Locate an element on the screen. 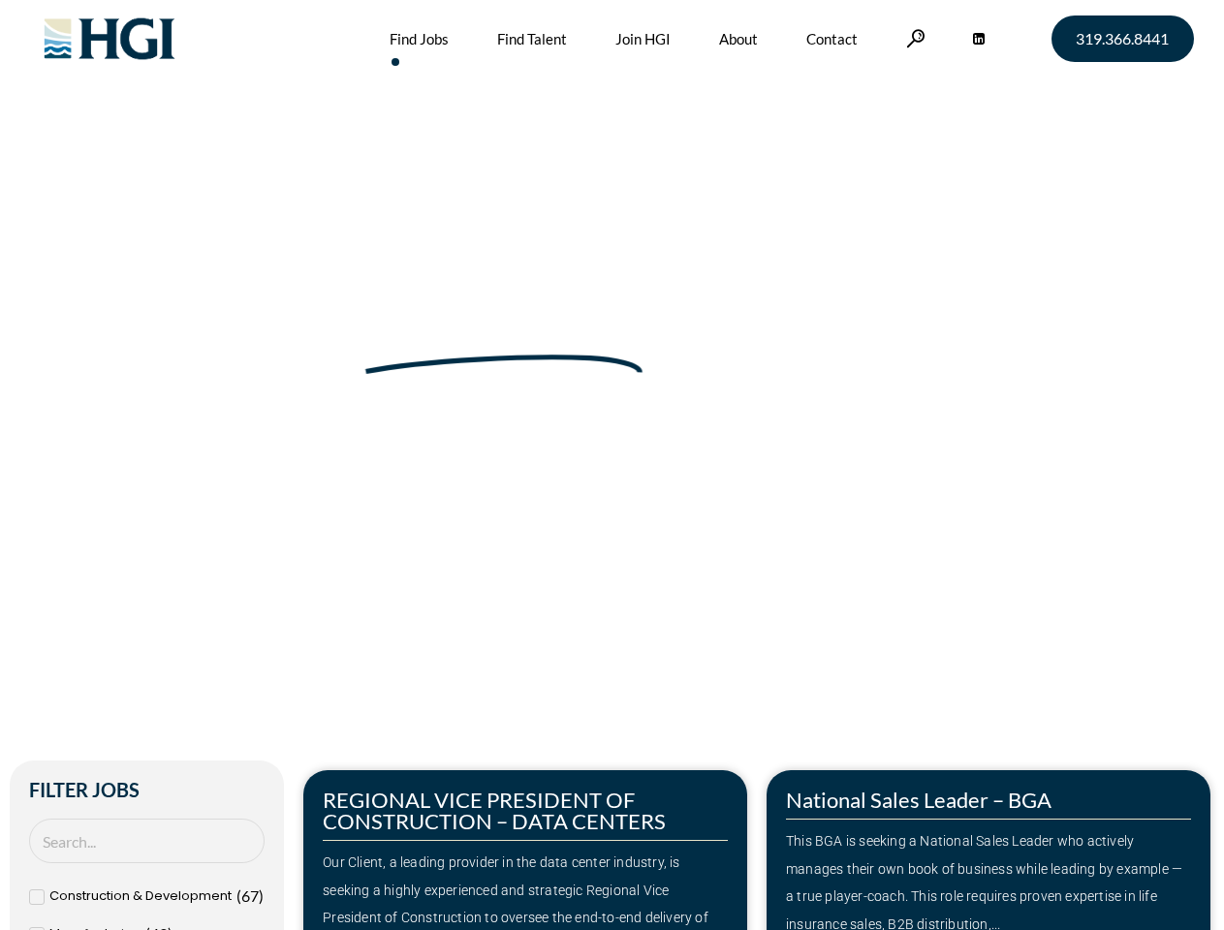 The width and height of the screenshot is (1224, 930). span: Jobs is located at coordinates (133, 400).